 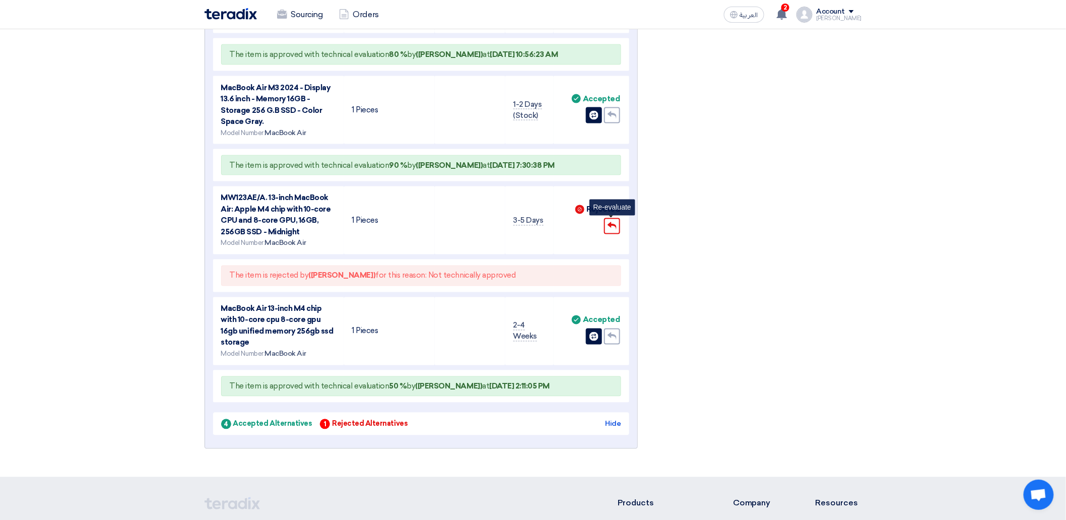 I want to click on span: MacBook Air 13-inch M4 chip with 10-core cpu 8-core gpu 16gb unified memory 256gb ssd storage, so click(x=277, y=326).